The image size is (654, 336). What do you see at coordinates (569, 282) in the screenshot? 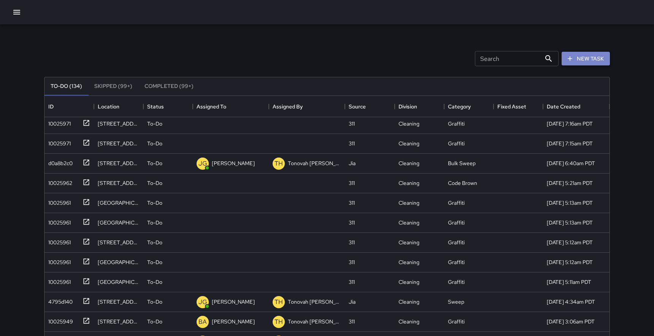
I see `div: 9/11/2025, 5:11am PDT` at bounding box center [569, 282].